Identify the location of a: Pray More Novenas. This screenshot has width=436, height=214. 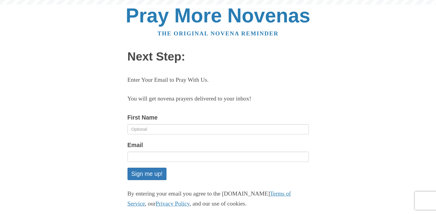
(218, 15).